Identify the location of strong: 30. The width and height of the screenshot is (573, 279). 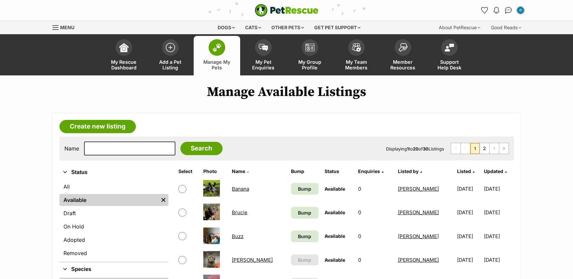
(426, 149).